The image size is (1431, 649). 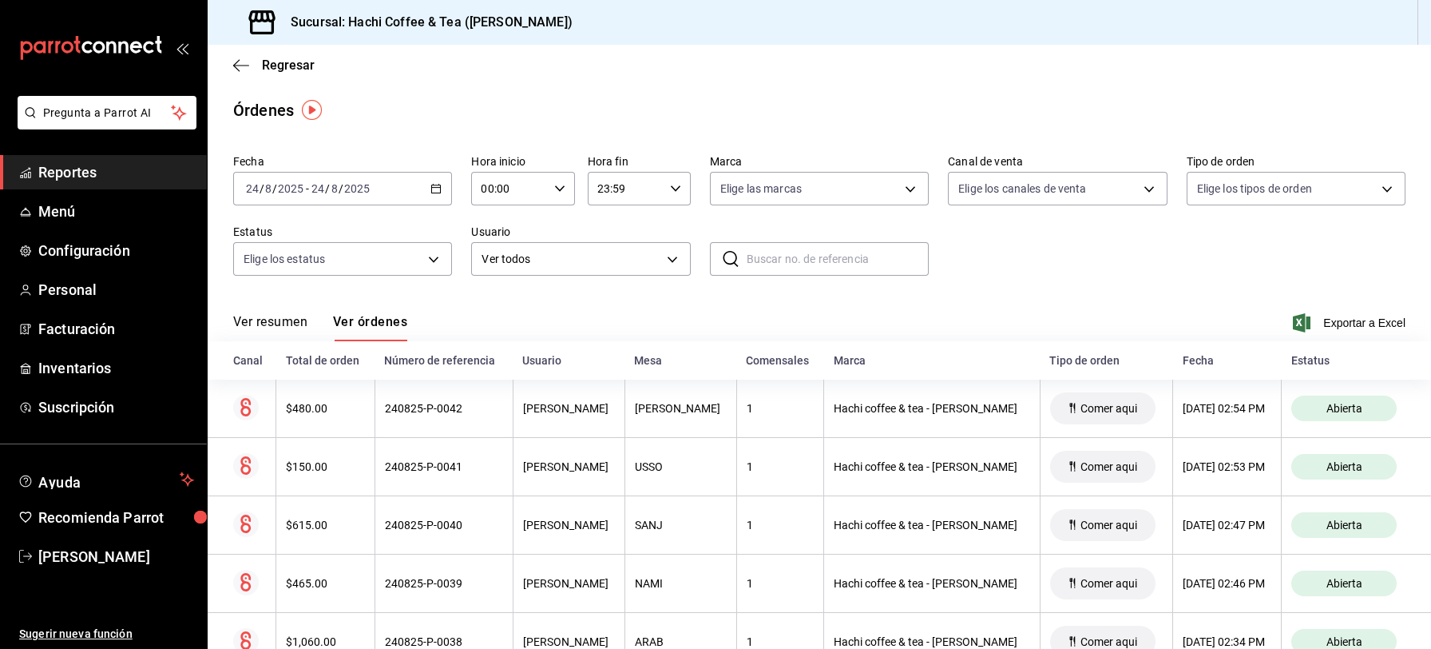 I want to click on div: Número de referencia, so click(x=443, y=360).